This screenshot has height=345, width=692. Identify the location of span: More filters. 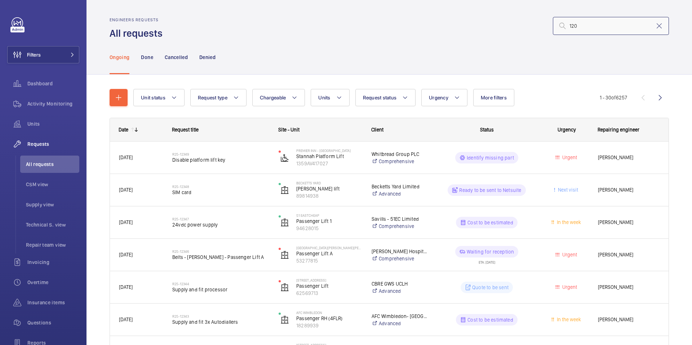
(494, 98).